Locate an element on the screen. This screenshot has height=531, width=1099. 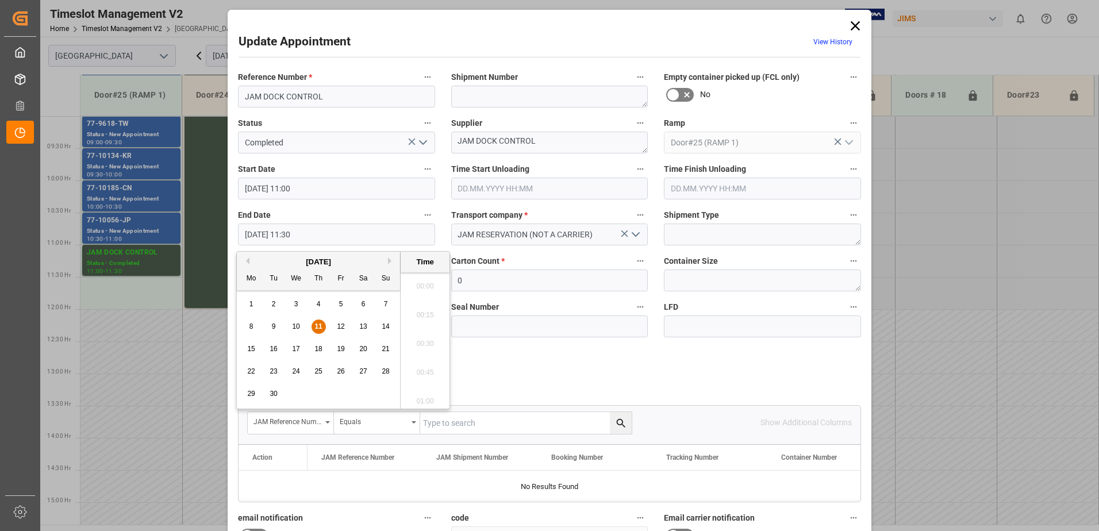
span: Shipment Type is located at coordinates (691, 215).